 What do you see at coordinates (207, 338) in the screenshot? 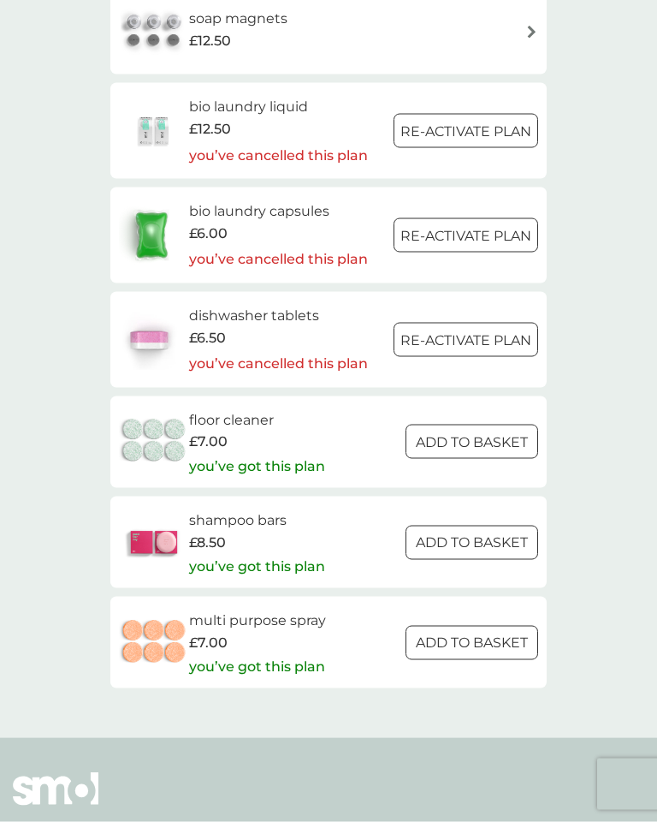
I see `span: £6.50` at bounding box center [207, 338].